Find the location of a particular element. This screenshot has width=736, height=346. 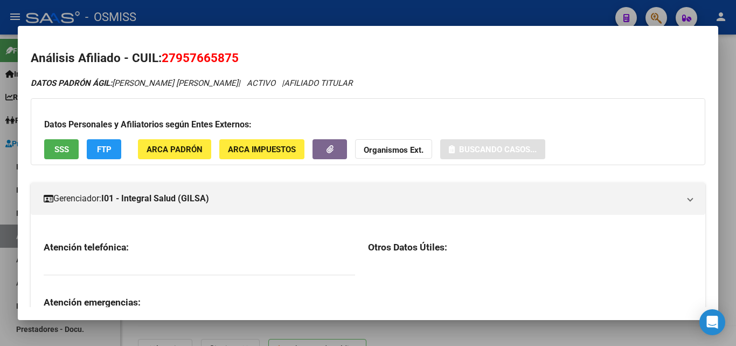

mat-expansion-panel-header: Gerenciador:I01 - Integral Salud (GILSA) is located at coordinates (368, 198).